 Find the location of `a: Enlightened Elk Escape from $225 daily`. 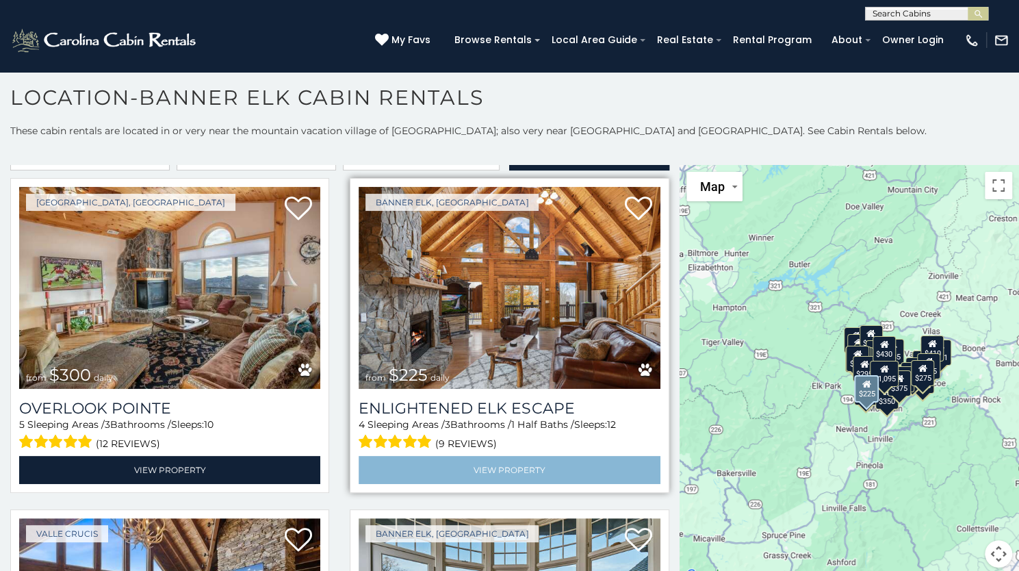

a: Enlightened Elk Escape from $225 daily is located at coordinates (509, 287).